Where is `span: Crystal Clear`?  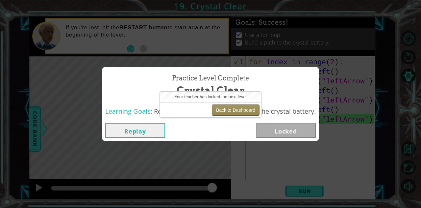 span: Crystal Clear is located at coordinates (210, 90).